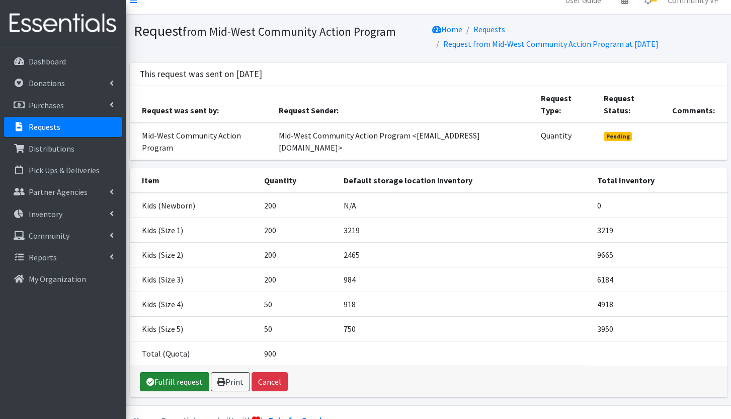  Describe the element at coordinates (659, 328) in the screenshot. I see `td: 3950` at that location.